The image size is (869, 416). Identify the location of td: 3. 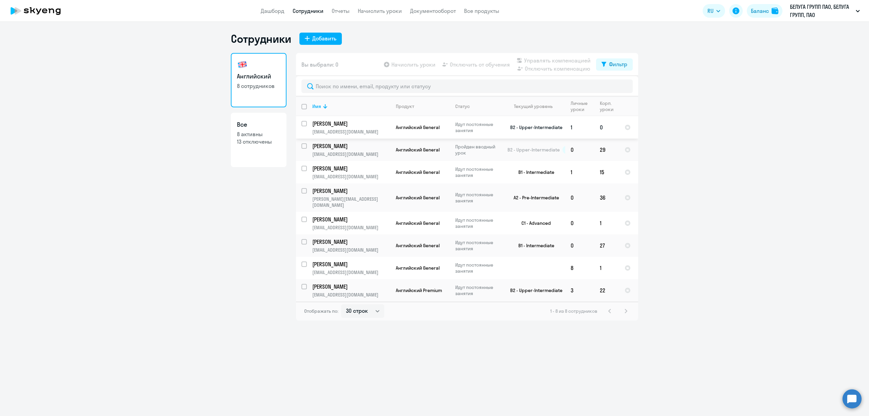
(580, 290).